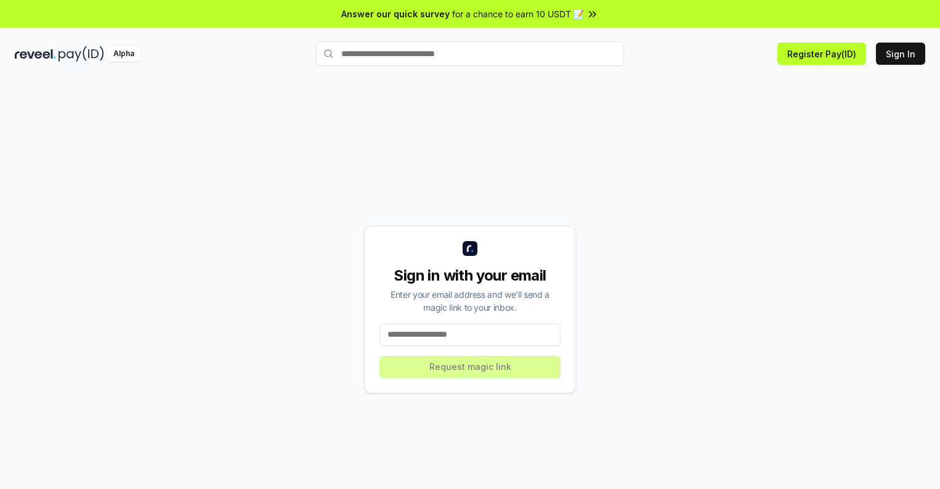  I want to click on img: reveel_dark, so click(35, 54).